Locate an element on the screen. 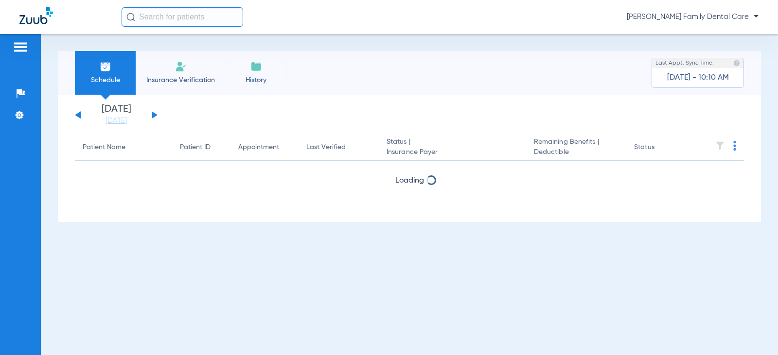  span: Last Appt. Sync Time: is located at coordinates (684, 63).